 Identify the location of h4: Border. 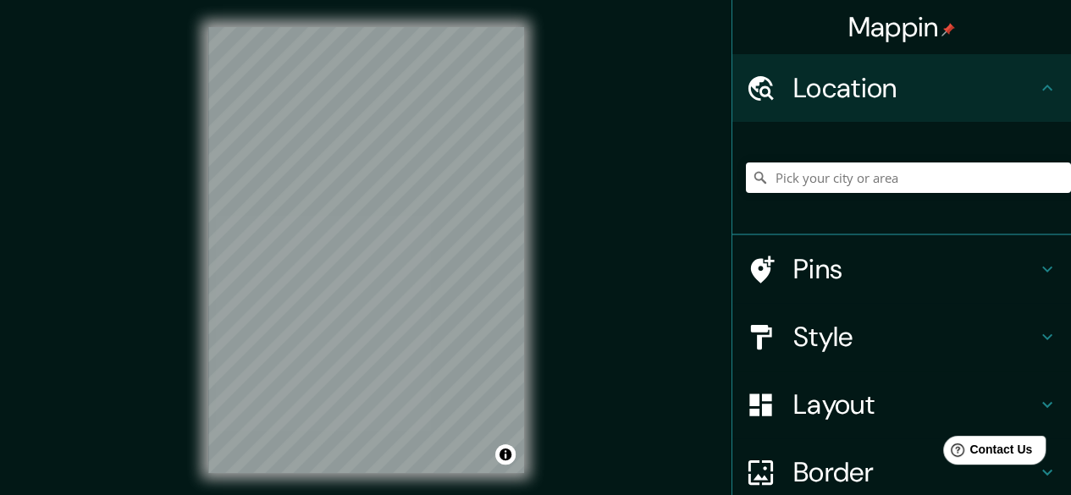
(915, 472).